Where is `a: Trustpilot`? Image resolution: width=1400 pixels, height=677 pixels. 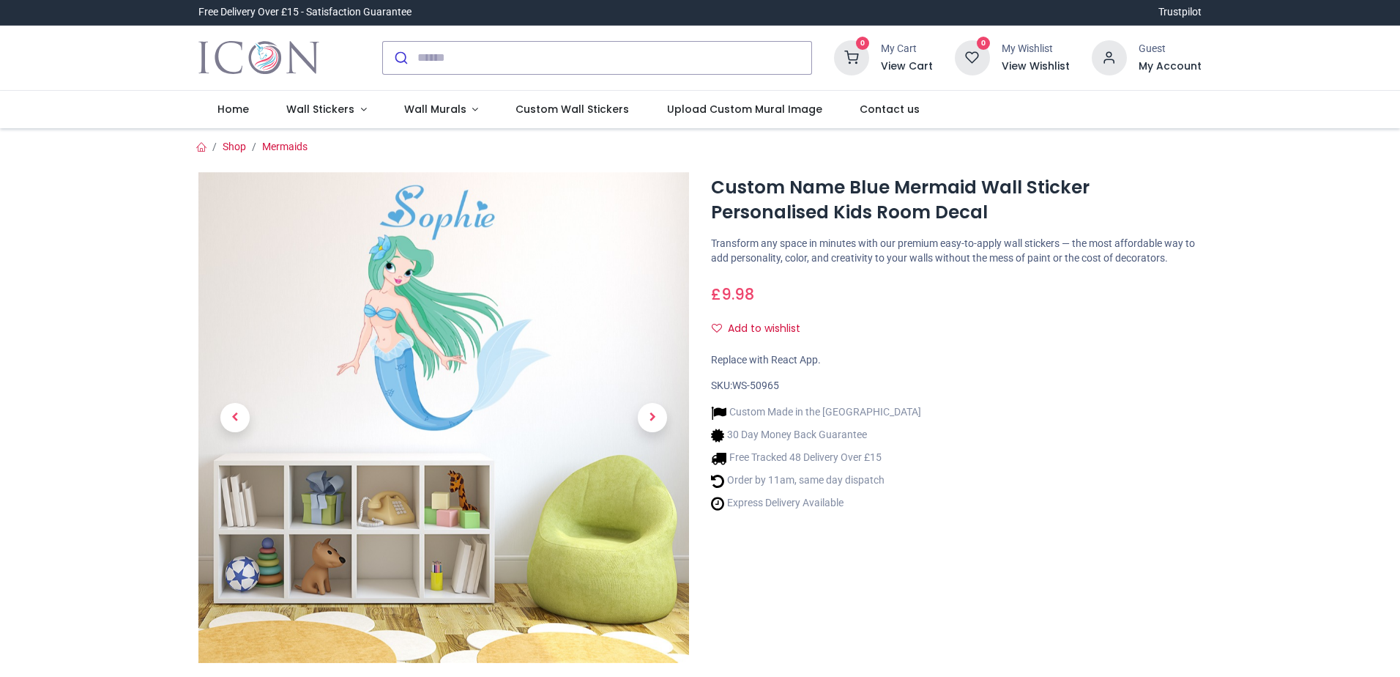
a: Trustpilot is located at coordinates (1180, 12).